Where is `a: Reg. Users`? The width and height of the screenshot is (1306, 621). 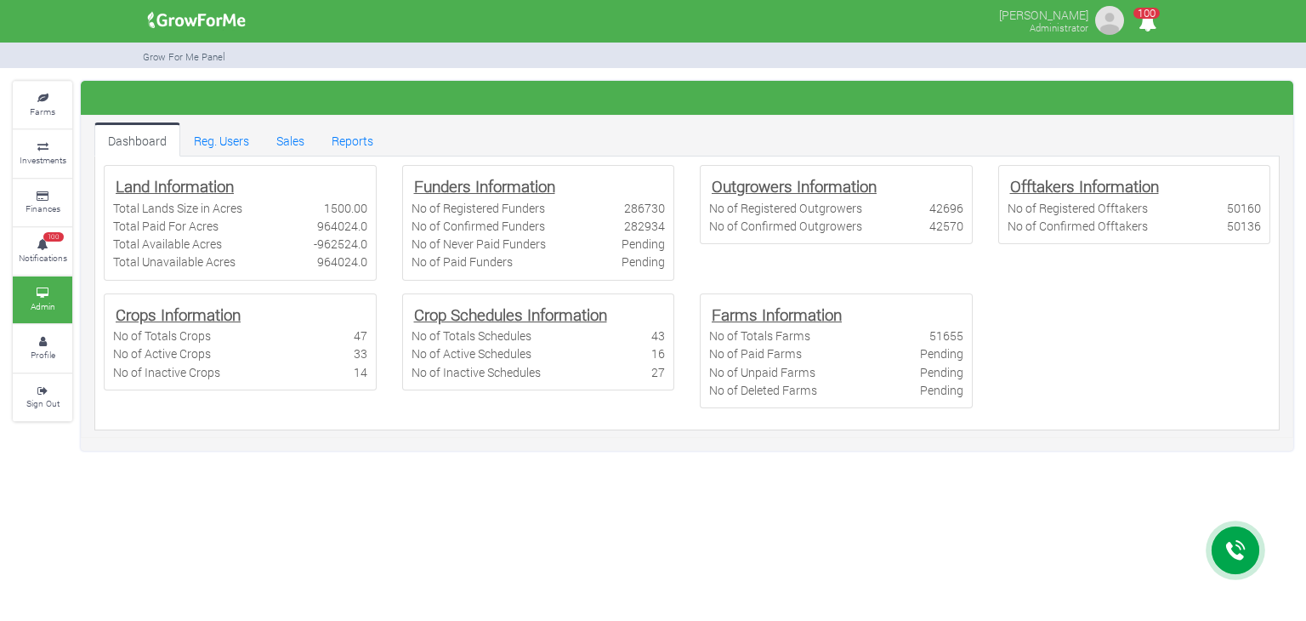 a: Reg. Users is located at coordinates (221, 139).